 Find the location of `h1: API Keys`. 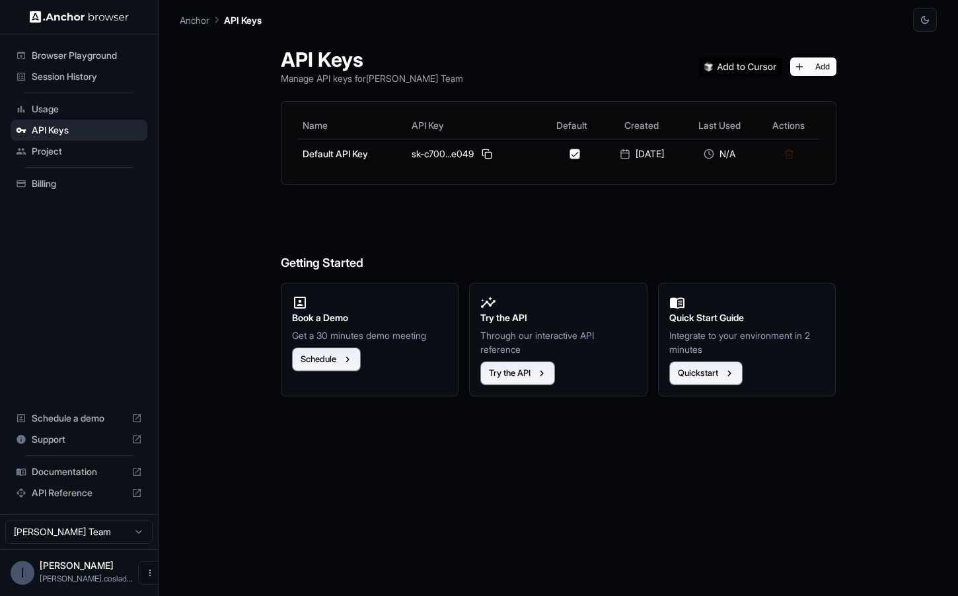

h1: API Keys is located at coordinates (372, 59).